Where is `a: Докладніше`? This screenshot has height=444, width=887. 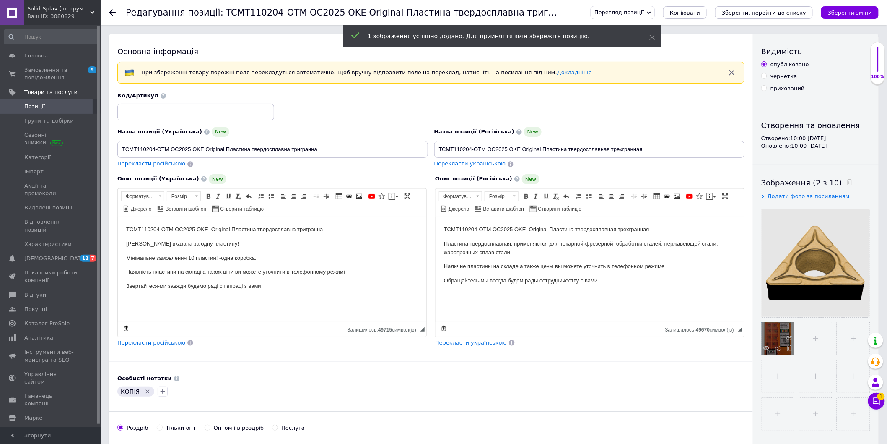
a: Докладніше is located at coordinates (574, 72).